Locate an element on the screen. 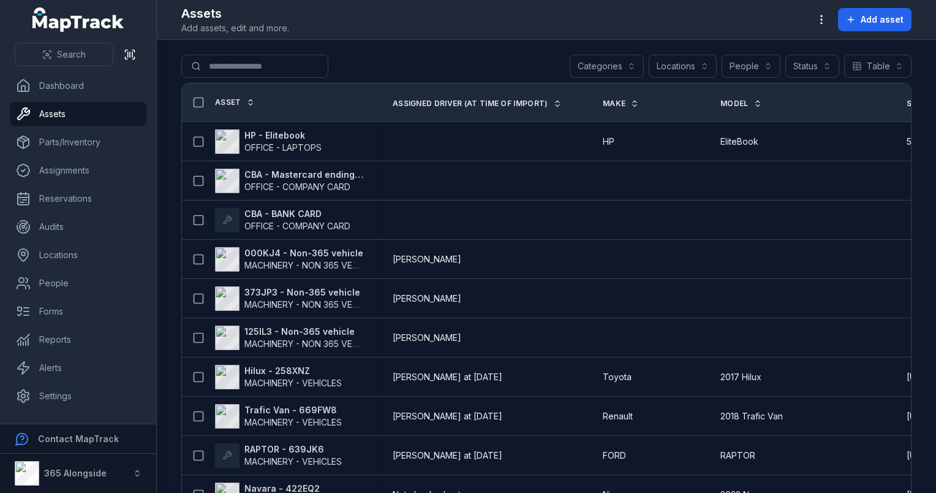  button: Status is located at coordinates (812, 66).